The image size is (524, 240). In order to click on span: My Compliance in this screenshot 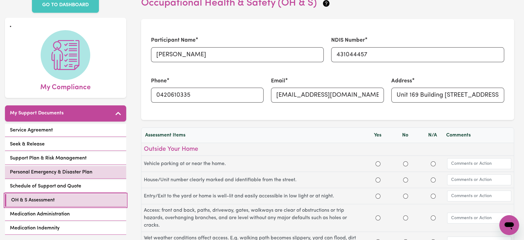, I will do `click(65, 86)`.